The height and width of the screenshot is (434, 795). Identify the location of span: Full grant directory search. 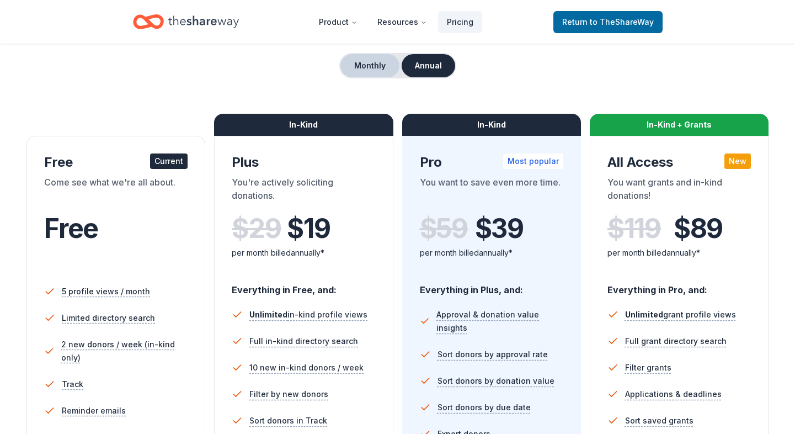
(676, 341).